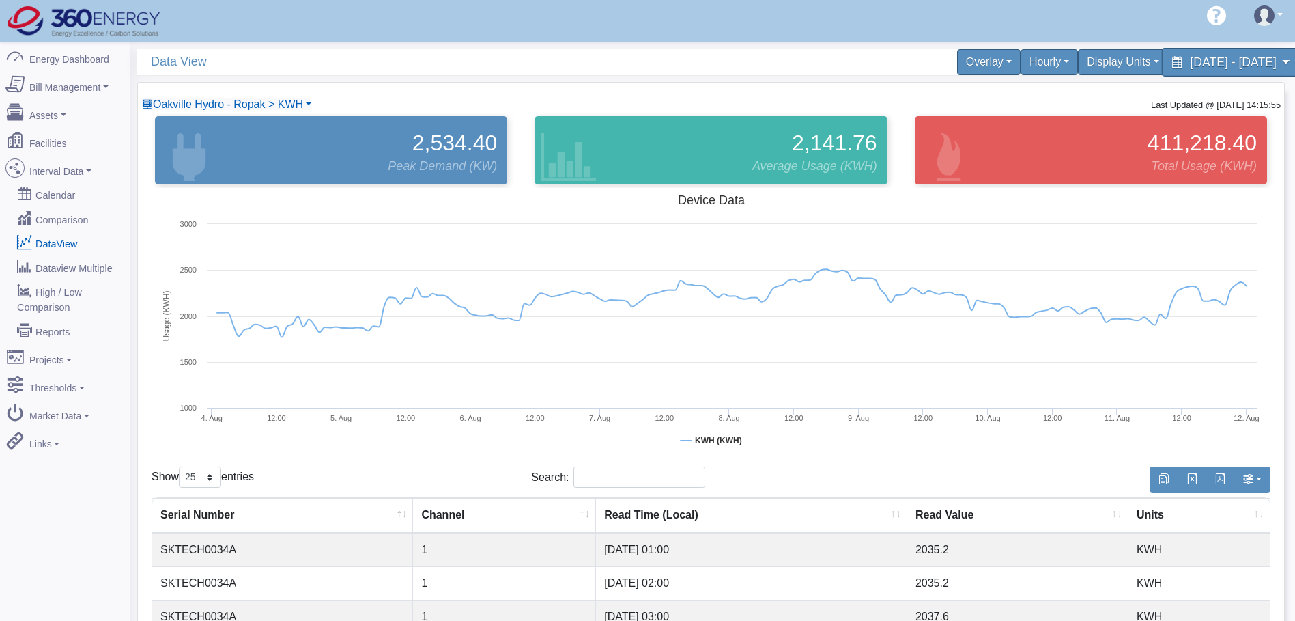 This screenshot has width=1295, height=621. I want to click on tspan: 8. Aug, so click(728, 418).